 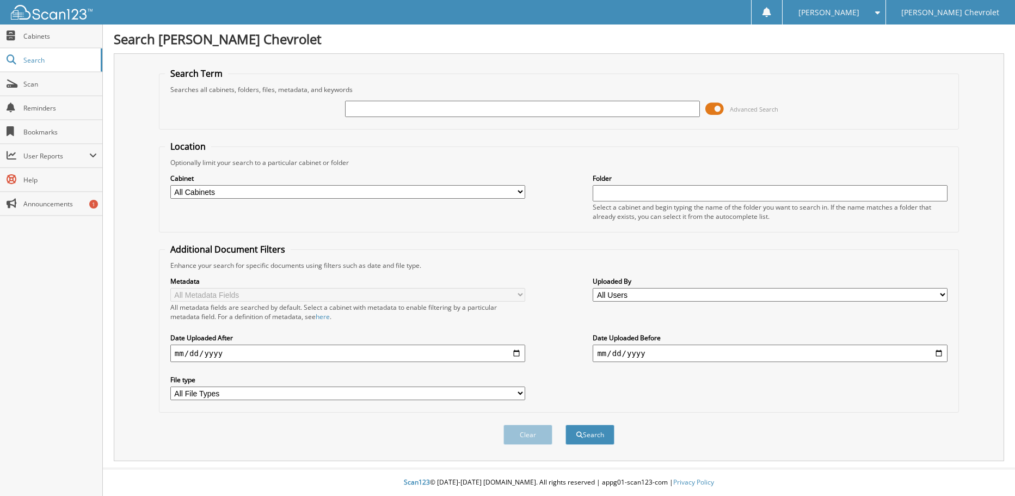 What do you see at coordinates (94, 204) in the screenshot?
I see `div: 1` at bounding box center [94, 204].